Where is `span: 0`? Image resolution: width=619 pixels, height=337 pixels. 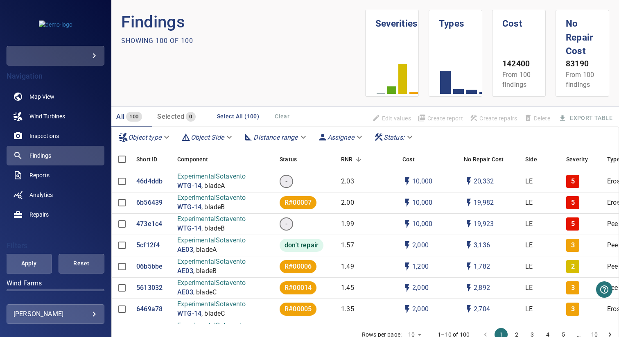 span: 0 is located at coordinates (190, 117).